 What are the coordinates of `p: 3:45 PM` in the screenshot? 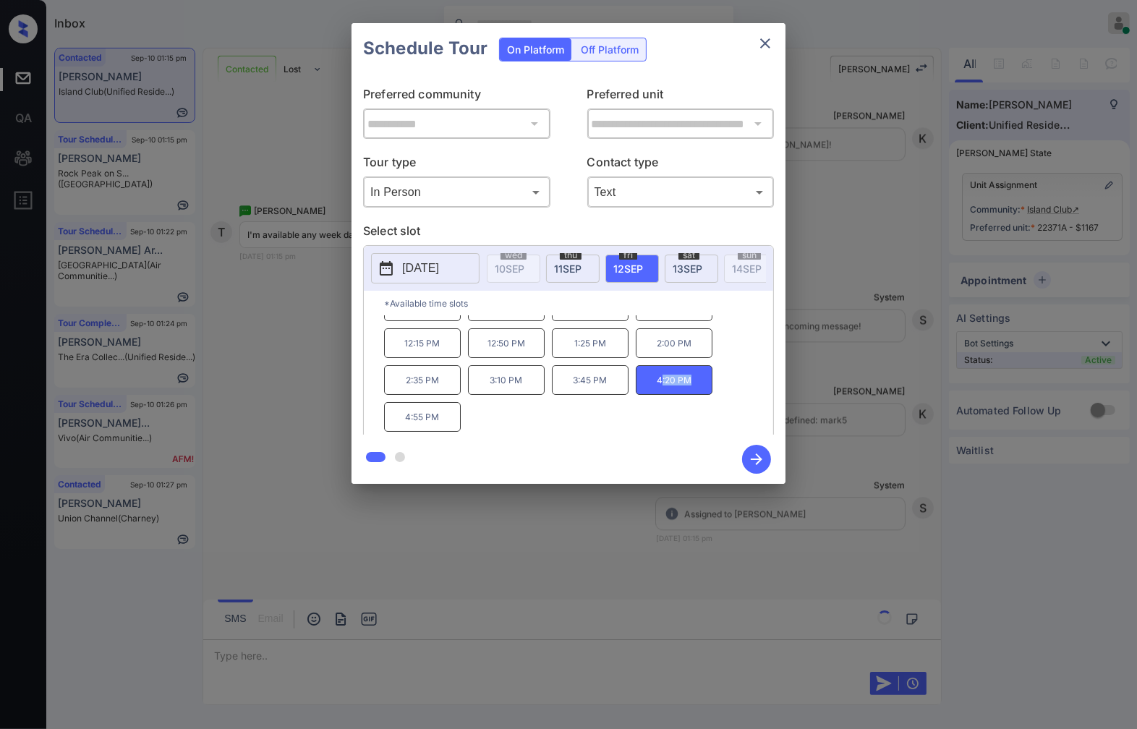 It's located at (590, 380).